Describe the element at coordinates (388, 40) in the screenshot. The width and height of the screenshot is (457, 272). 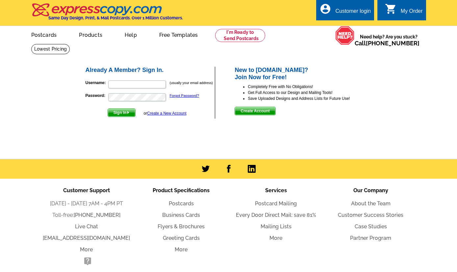
I see `span: Need help? Are you stuck?` at that location.